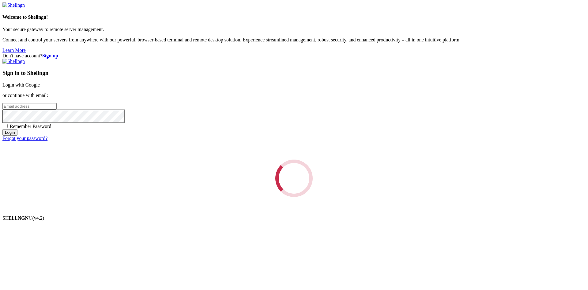 Image resolution: width=588 pixels, height=290 pixels. I want to click on p: Your secure gateway to remote server management., so click(294, 29).